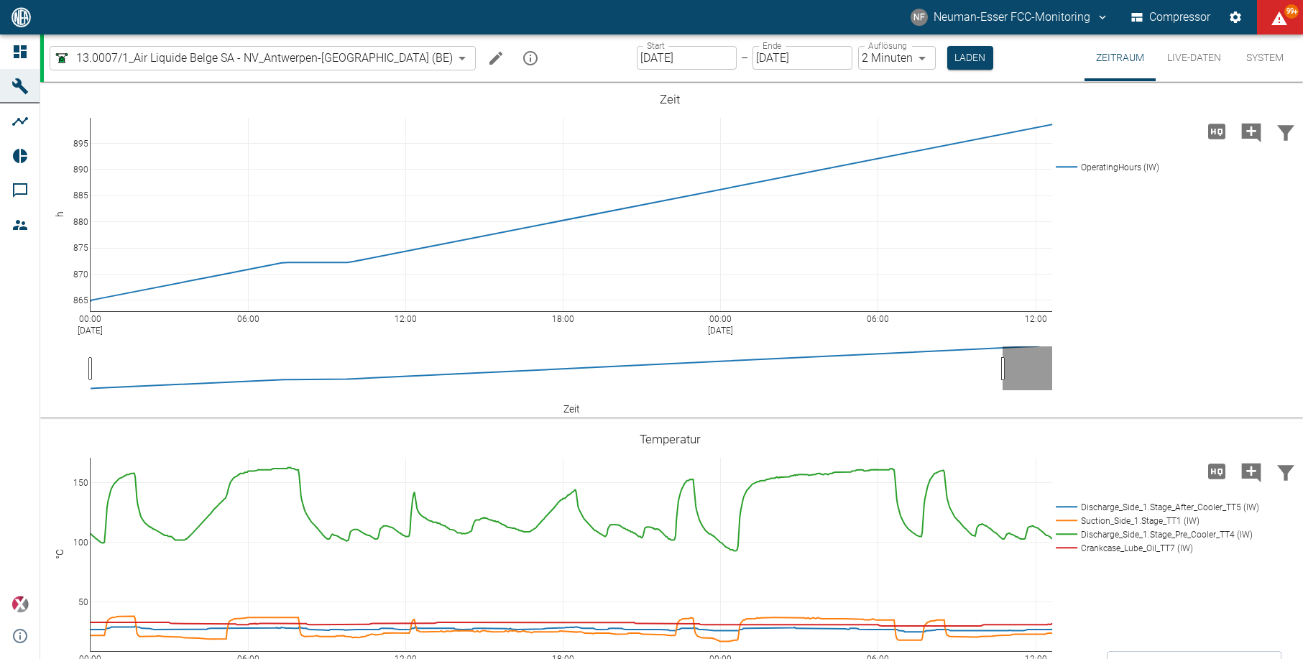 The width and height of the screenshot is (1303, 659). What do you see at coordinates (971, 58) in the screenshot?
I see `button: Laden` at bounding box center [971, 58].